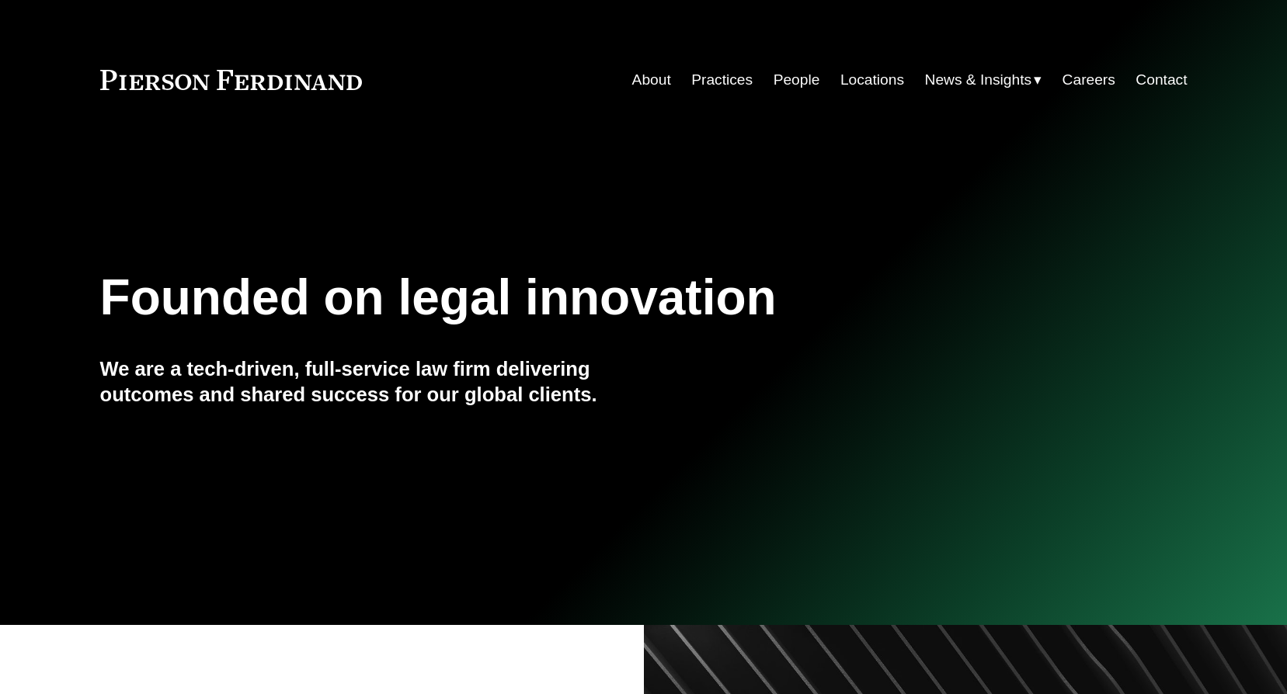 This screenshot has width=1287, height=694. Describe the element at coordinates (872, 80) in the screenshot. I see `a: Locations` at that location.